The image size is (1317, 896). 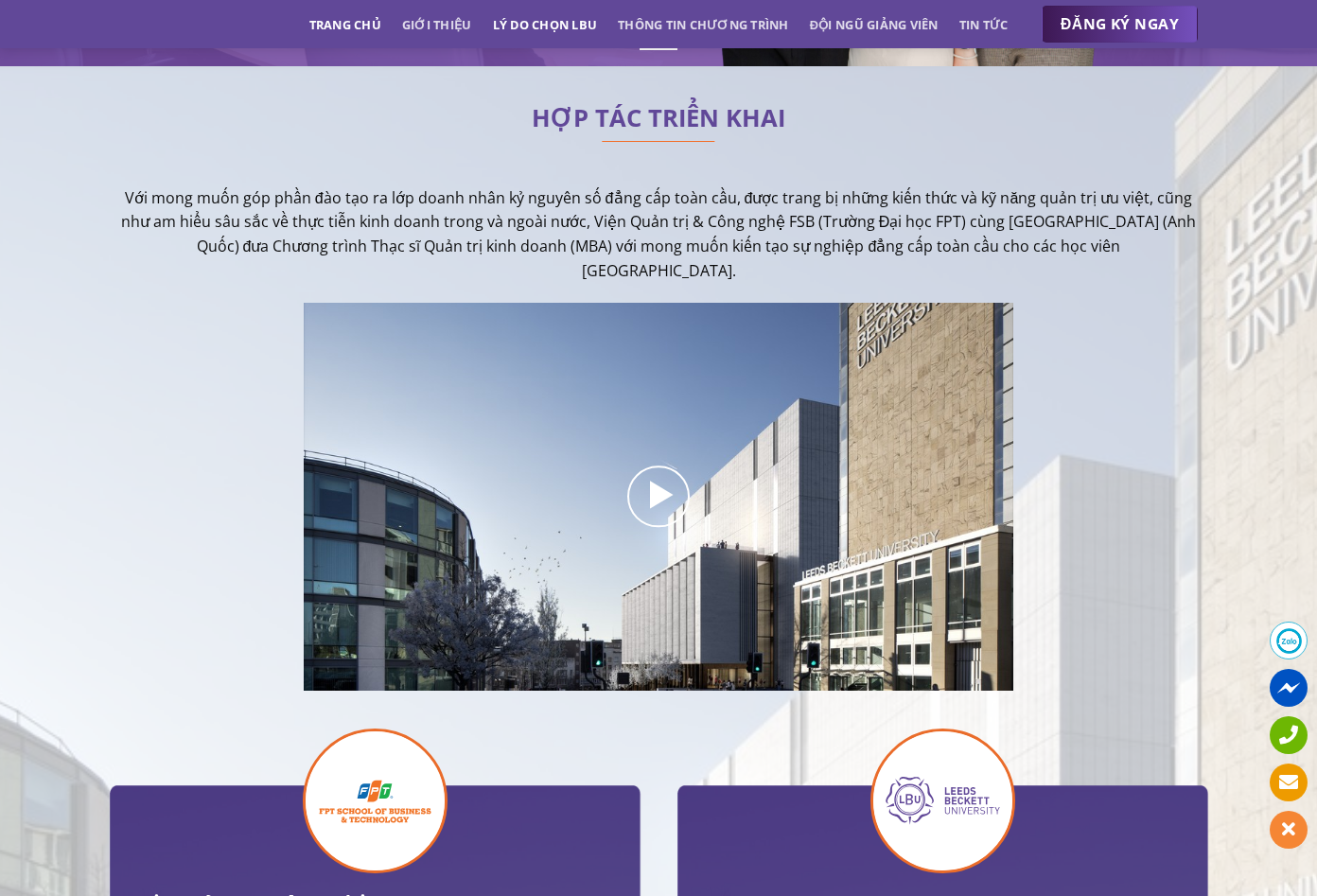 I want to click on a: Tin tức, so click(x=984, y=25).